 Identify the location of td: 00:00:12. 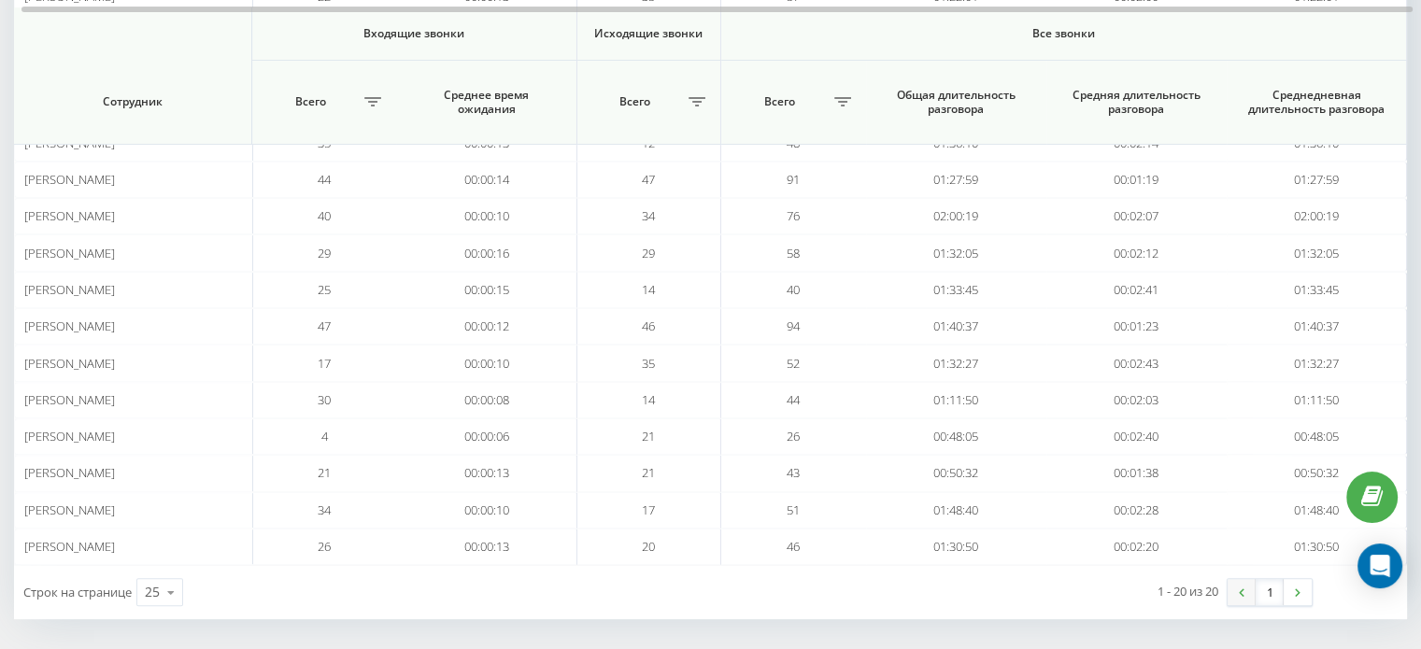
(486, 326).